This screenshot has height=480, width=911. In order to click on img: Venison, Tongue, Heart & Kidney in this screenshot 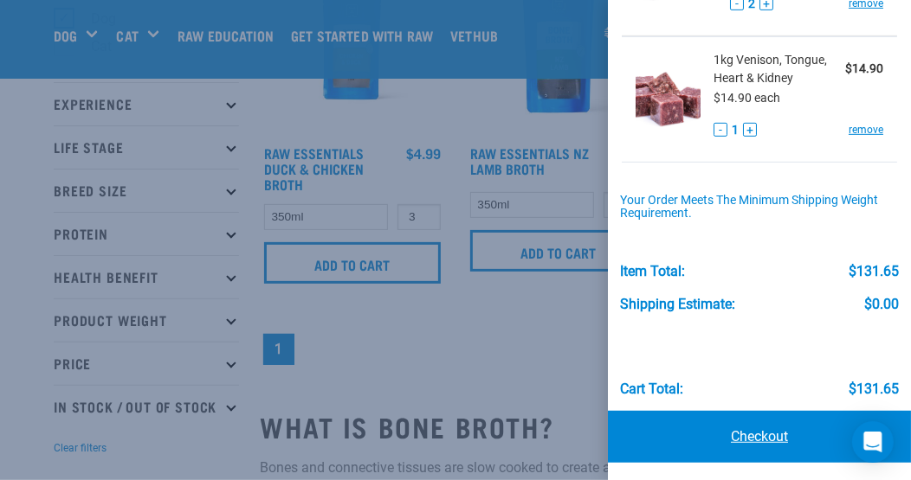, I will do `click(667, 95)`.